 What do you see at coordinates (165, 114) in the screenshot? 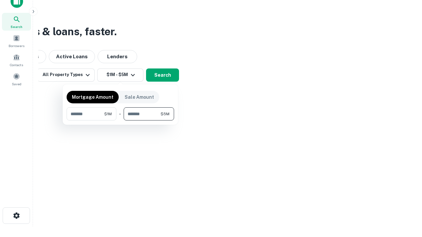
I see `span: $5M` at bounding box center [165, 114].